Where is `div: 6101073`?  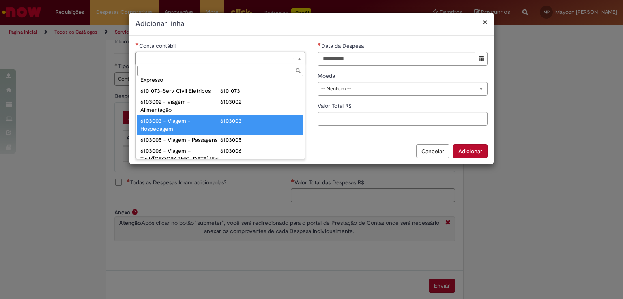
div: 6101073 is located at coordinates (260, 91).